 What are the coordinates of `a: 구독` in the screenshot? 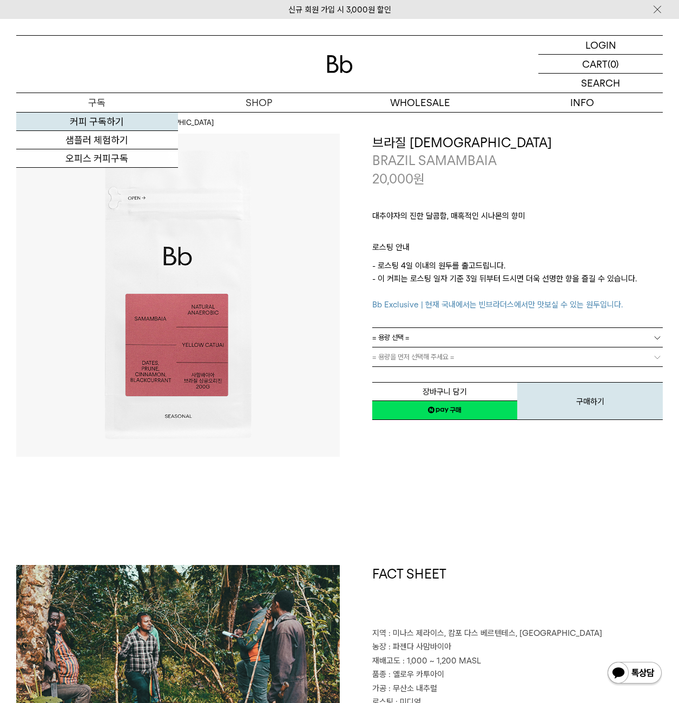 It's located at (97, 102).